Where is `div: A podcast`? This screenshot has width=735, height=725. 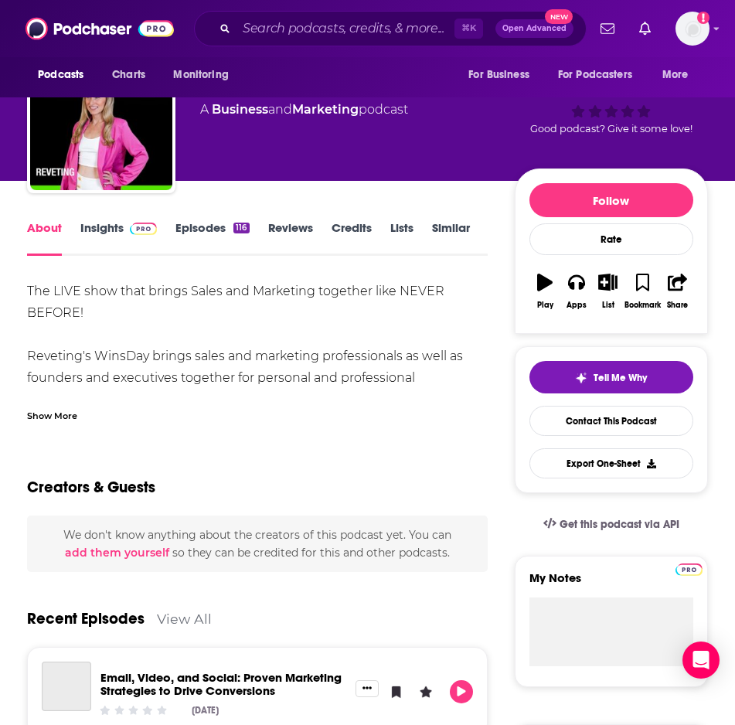 div: A podcast is located at coordinates (304, 110).